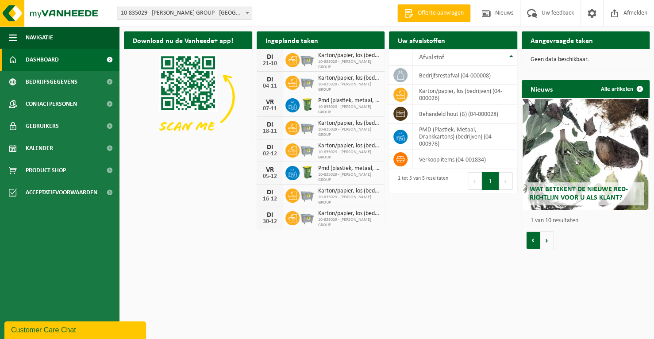 The height and width of the screenshot is (339, 654). What do you see at coordinates (270, 64) in the screenshot?
I see `div: 21-10` at bounding box center [270, 64].